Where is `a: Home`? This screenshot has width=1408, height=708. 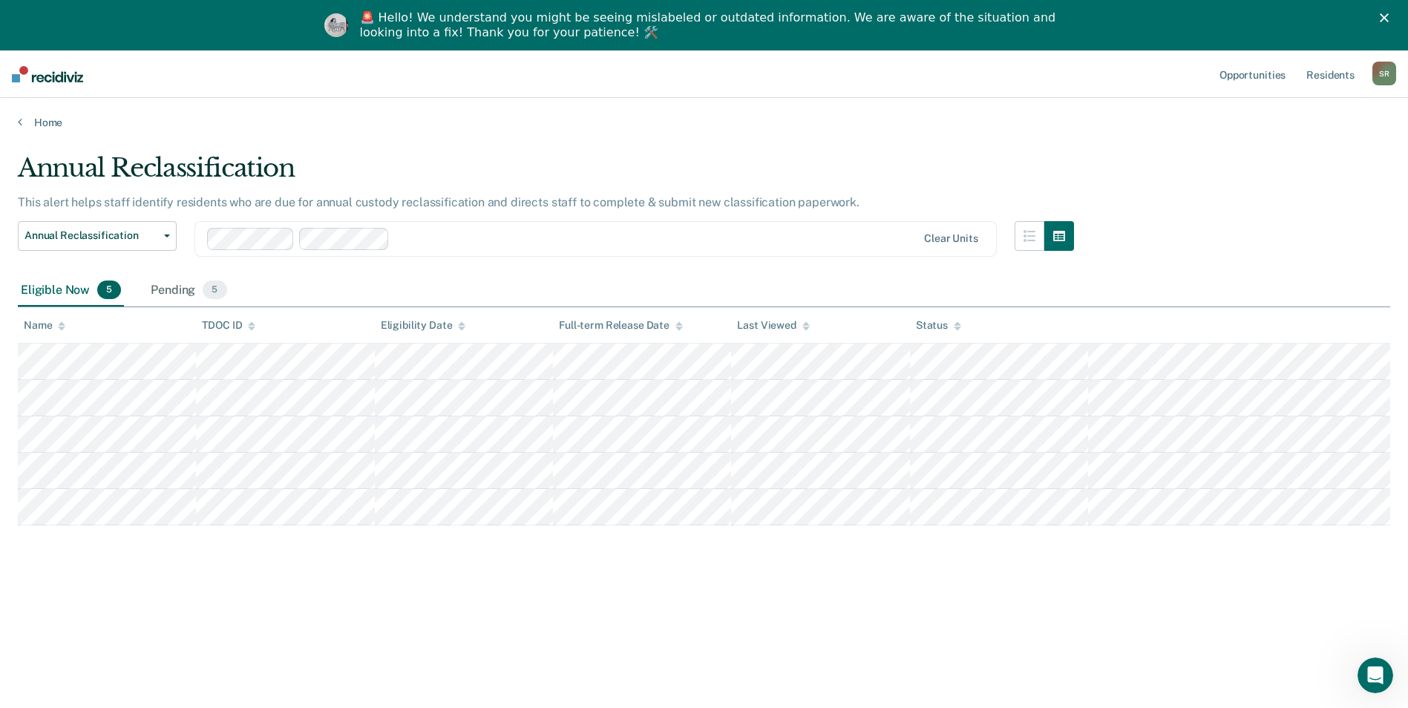
a: Home is located at coordinates (704, 122).